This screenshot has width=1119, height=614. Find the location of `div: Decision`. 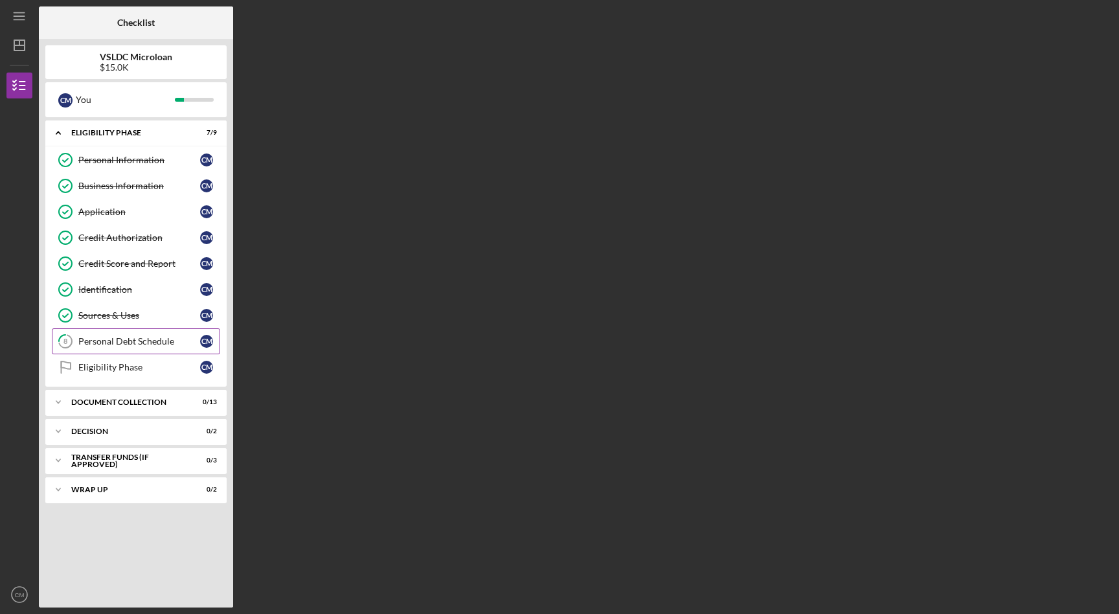

div: Decision is located at coordinates (128, 431).